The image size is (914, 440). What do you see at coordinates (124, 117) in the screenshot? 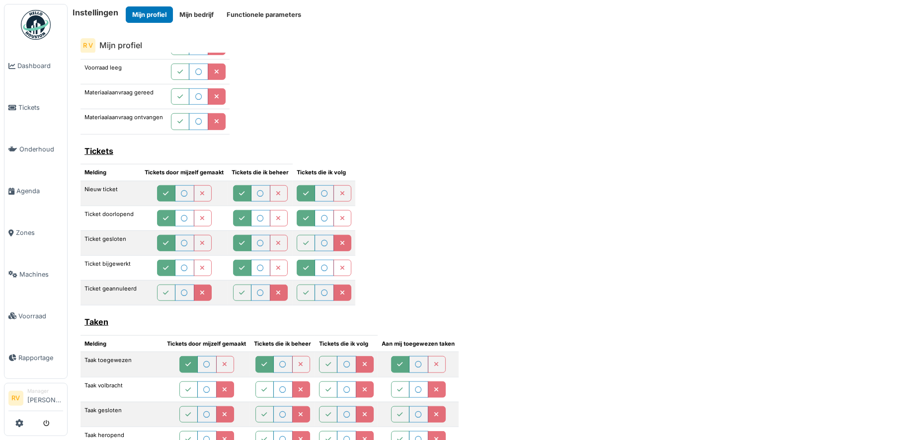
I see `label: Materiaalaanvraag ontvangen` at bounding box center [124, 117].